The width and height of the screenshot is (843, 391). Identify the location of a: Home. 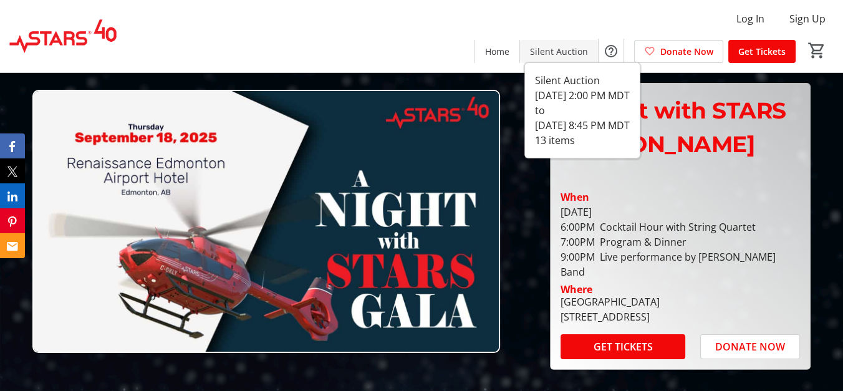
(497, 51).